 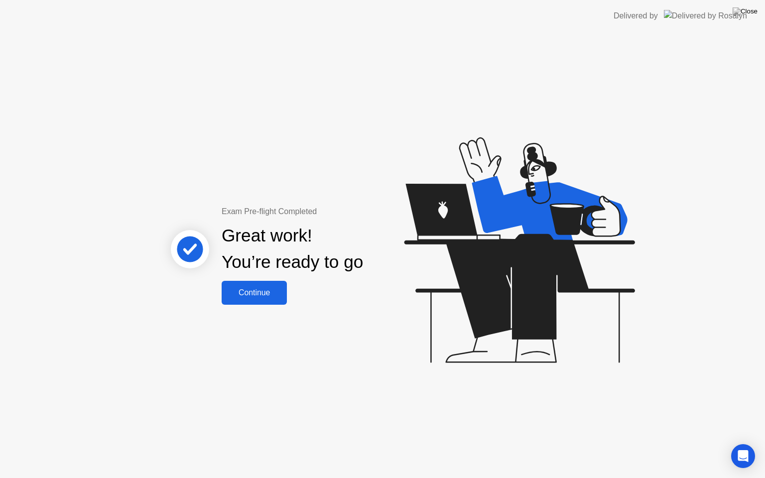 What do you see at coordinates (705, 15) in the screenshot?
I see `img: Delivered by Rosalyn` at bounding box center [705, 15].